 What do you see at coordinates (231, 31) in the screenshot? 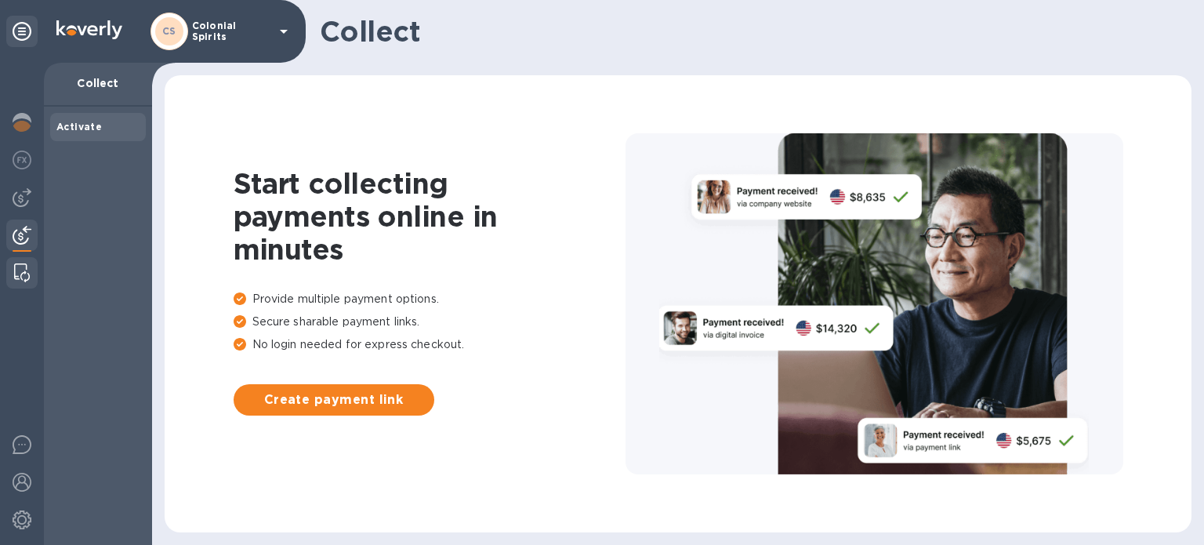
I see `p: Colonial Spirits` at bounding box center [231, 31].